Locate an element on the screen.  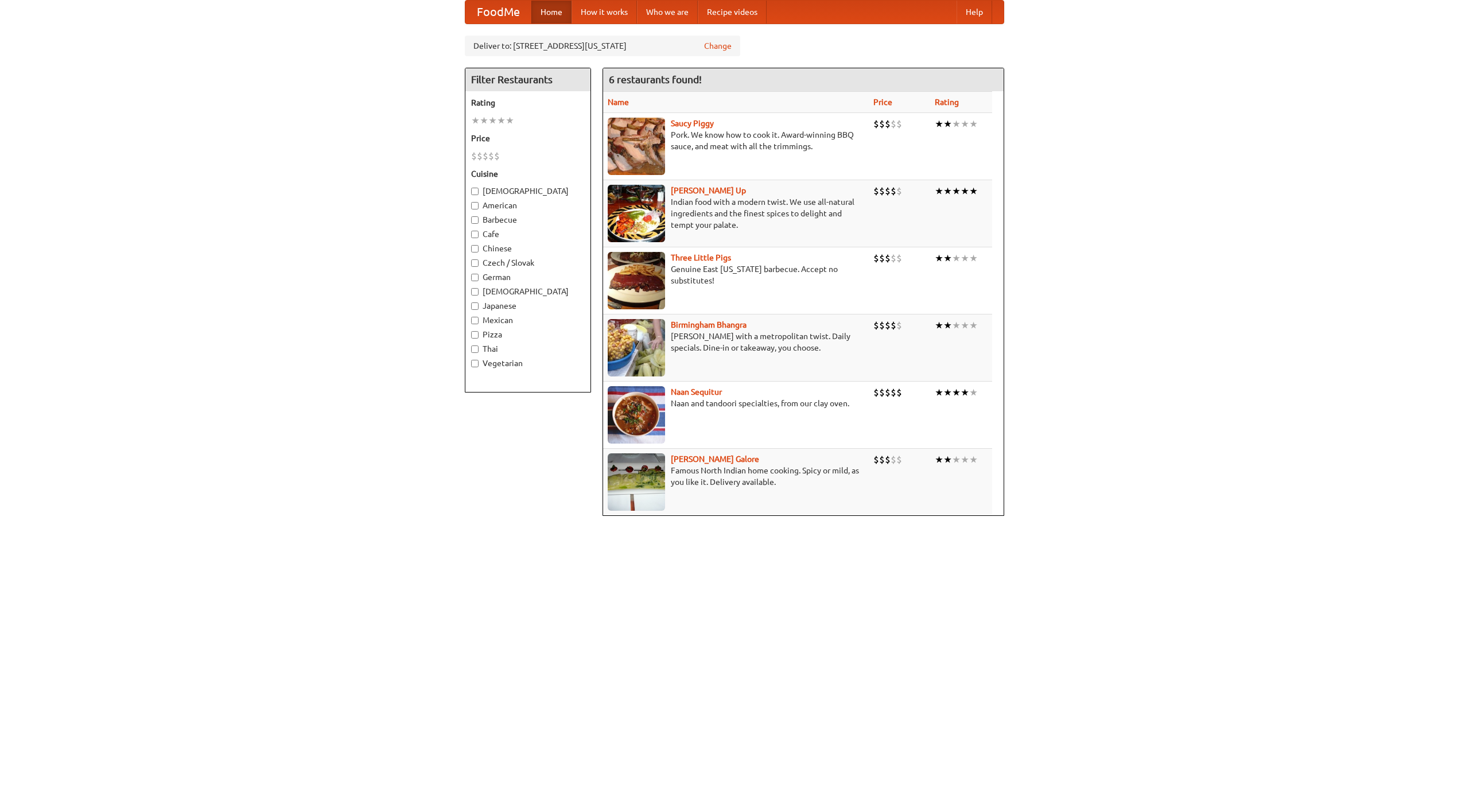
a: Price is located at coordinates (883, 102).